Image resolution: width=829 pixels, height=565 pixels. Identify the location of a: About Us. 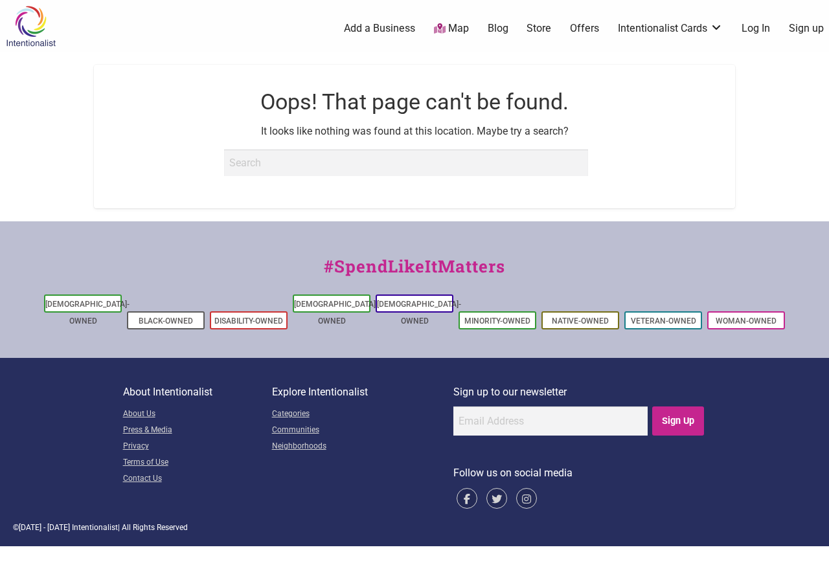
(198, 415).